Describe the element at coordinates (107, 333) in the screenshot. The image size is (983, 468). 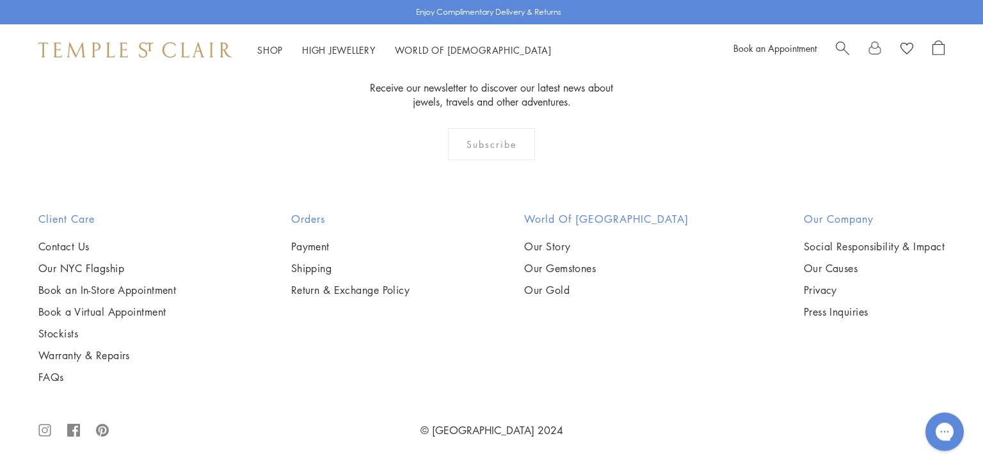
I see `a: Stockists` at that location.